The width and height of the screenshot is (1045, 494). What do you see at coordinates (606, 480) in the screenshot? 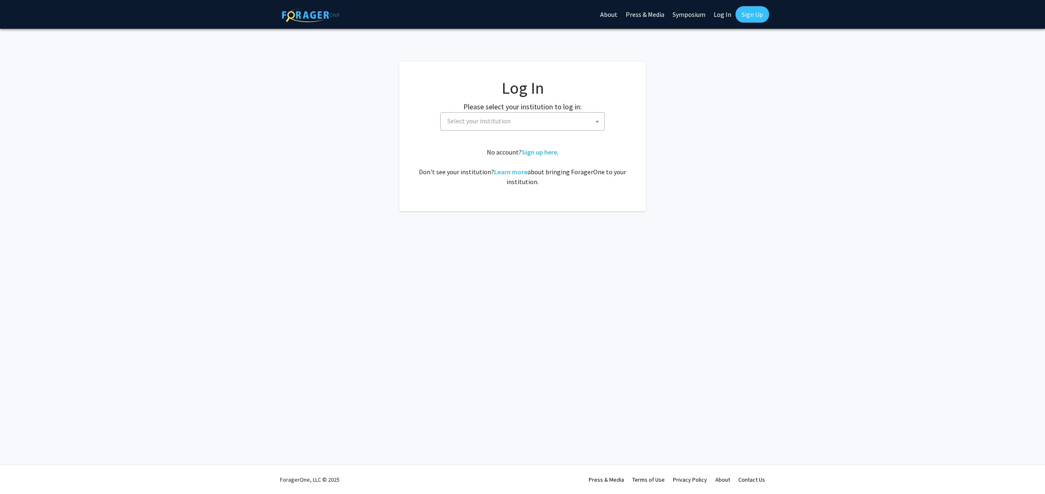
I see `a: Press & Media` at bounding box center [606, 480].